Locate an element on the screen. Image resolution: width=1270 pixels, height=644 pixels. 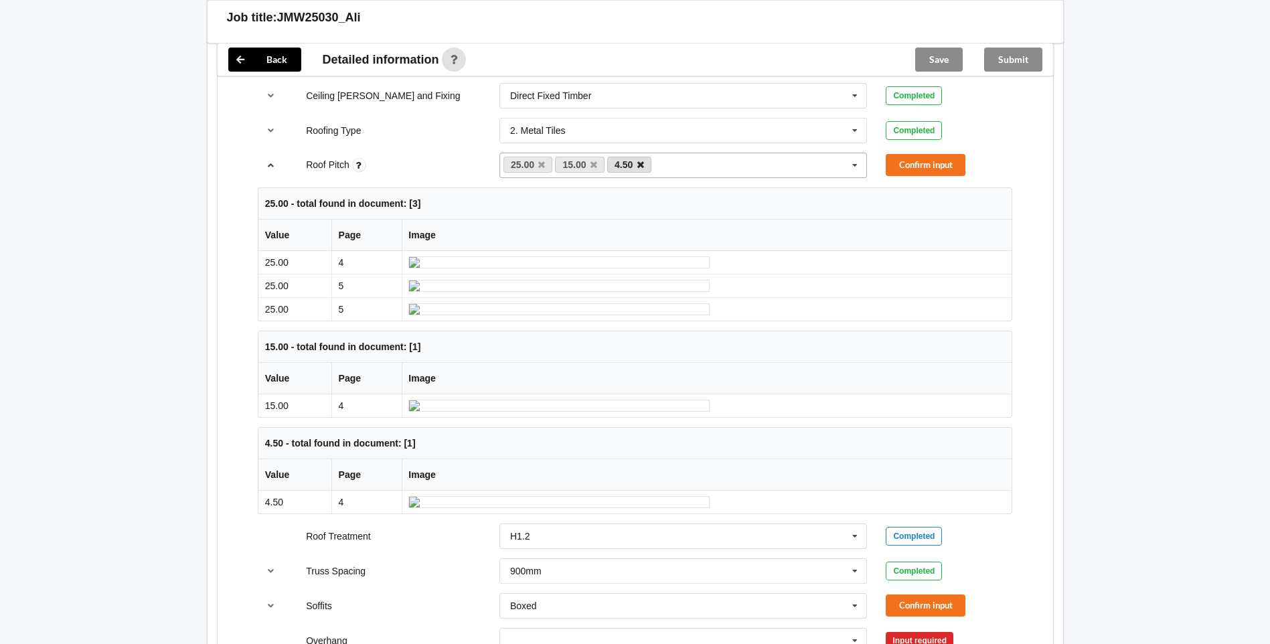
th: 4.50 - total found in document: [1] is located at coordinates (635, 443).